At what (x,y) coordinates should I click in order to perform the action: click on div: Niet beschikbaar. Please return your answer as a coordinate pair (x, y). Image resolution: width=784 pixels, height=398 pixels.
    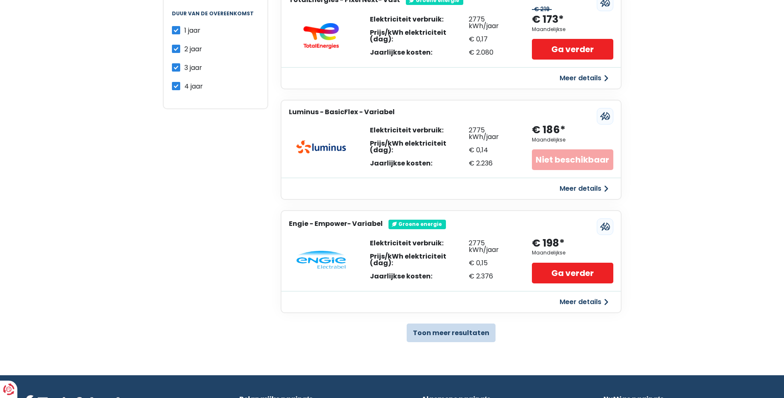
    Looking at the image, I should click on (573, 160).